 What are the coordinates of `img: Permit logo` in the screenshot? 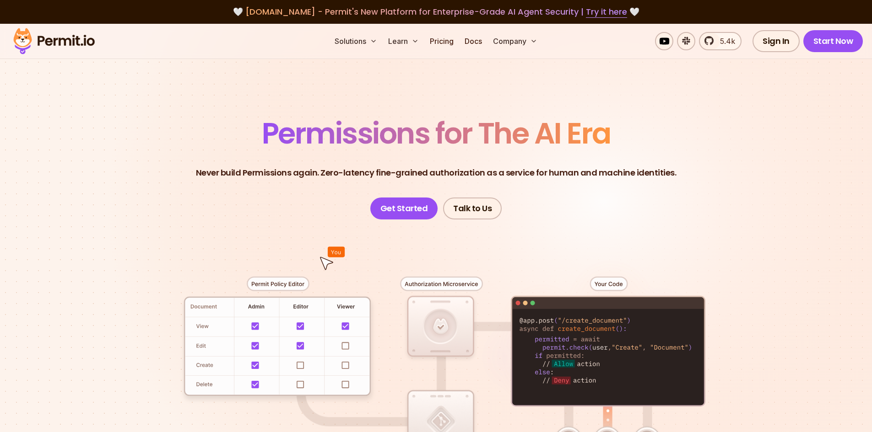 It's located at (54, 41).